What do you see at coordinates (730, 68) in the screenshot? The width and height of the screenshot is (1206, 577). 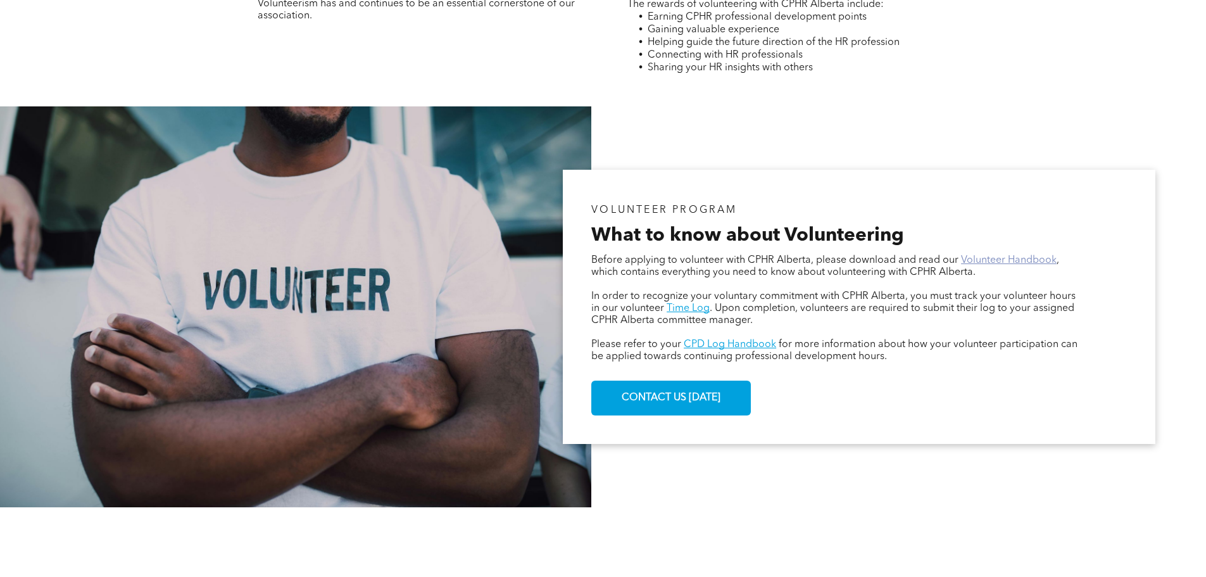 I see `span: Sharing your HR insights with others` at bounding box center [730, 68].